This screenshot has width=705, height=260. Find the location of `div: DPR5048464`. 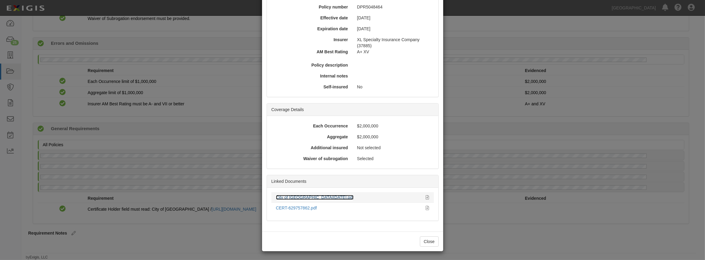

div: DPR5048464 is located at coordinates (394, 7).